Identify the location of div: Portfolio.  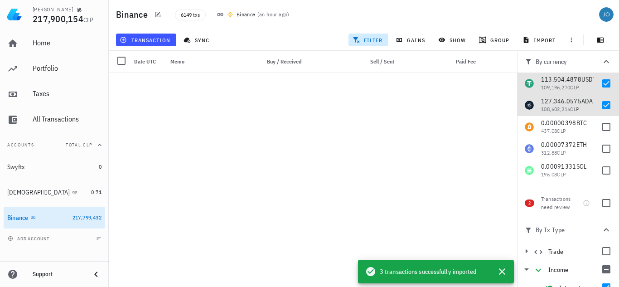
(67, 68).